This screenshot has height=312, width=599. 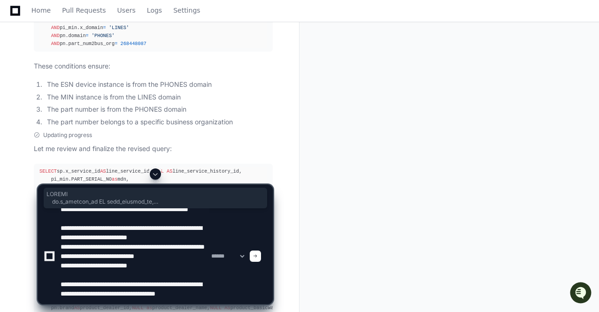 I want to click on p: Let me review and finalize the revised query:, so click(x=153, y=149).